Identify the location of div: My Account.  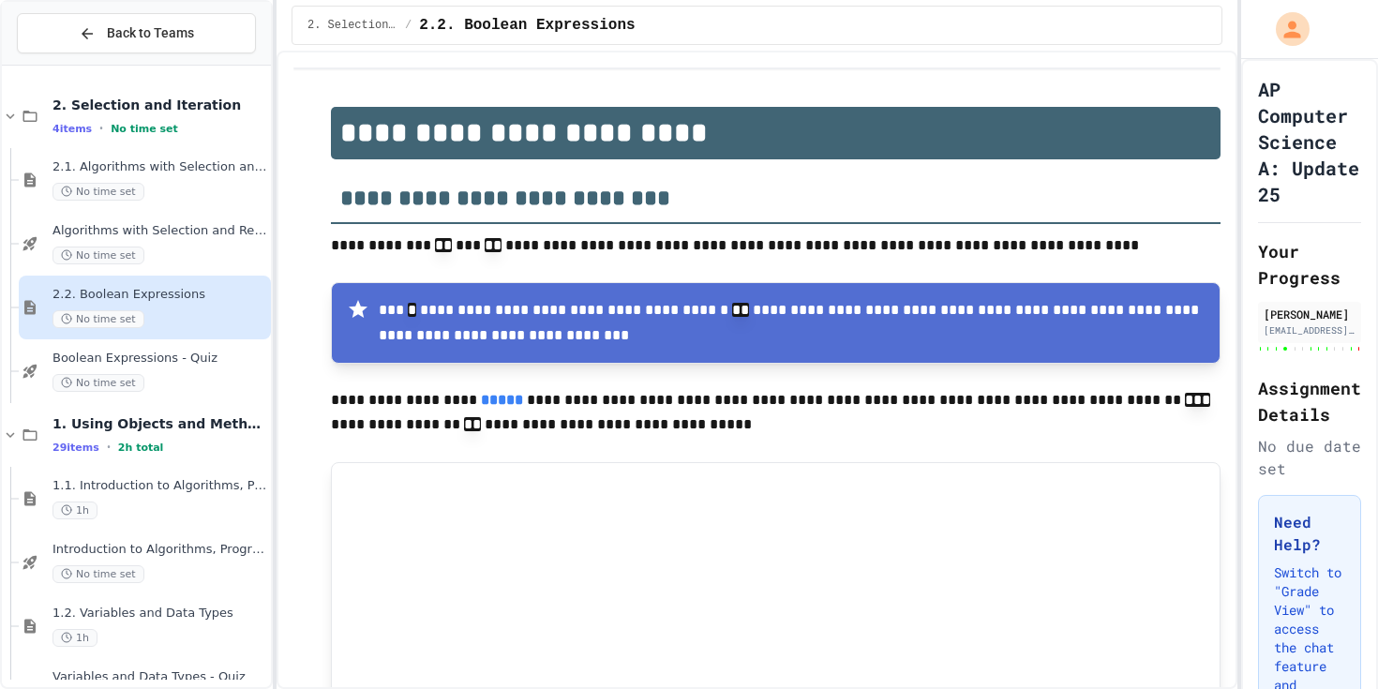
(1285, 29).